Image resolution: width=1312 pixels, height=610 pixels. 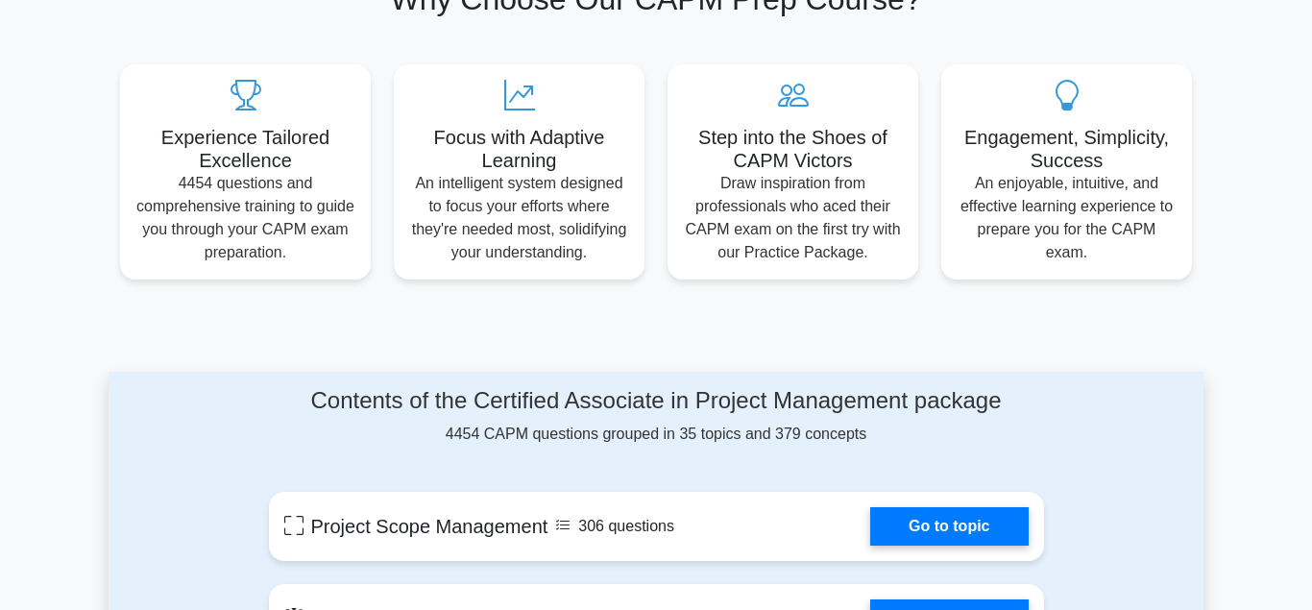 I want to click on p: 4454 questions and comprehensive training to guide you through your CAPM exam preparation., so click(x=245, y=218).